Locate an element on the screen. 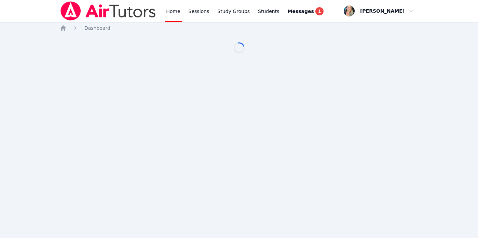 The width and height of the screenshot is (478, 238). span: Dashboard is located at coordinates (97, 28).